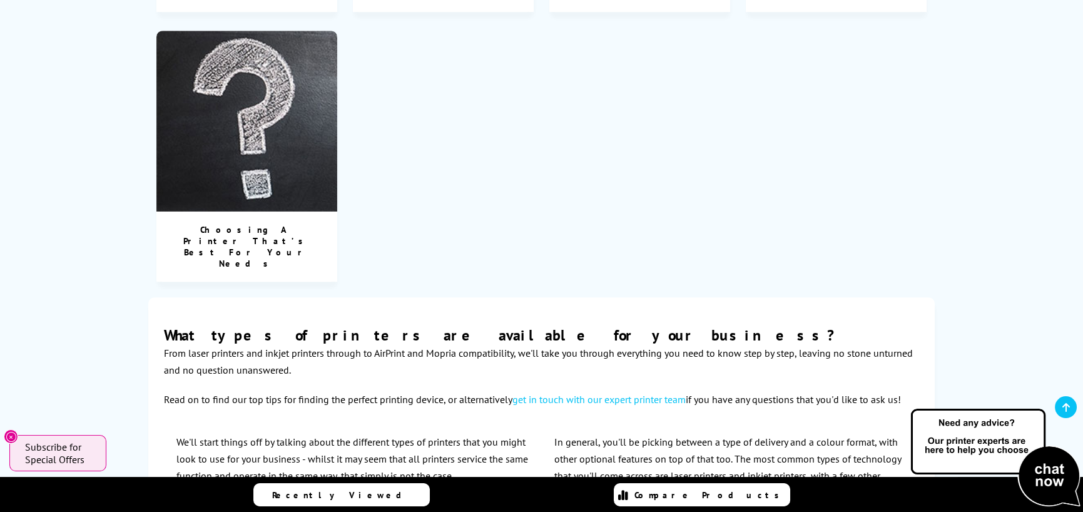  Describe the element at coordinates (352, 459) in the screenshot. I see `p: We'll start things off by talking about the different types of printers that you might look to us...` at that location.